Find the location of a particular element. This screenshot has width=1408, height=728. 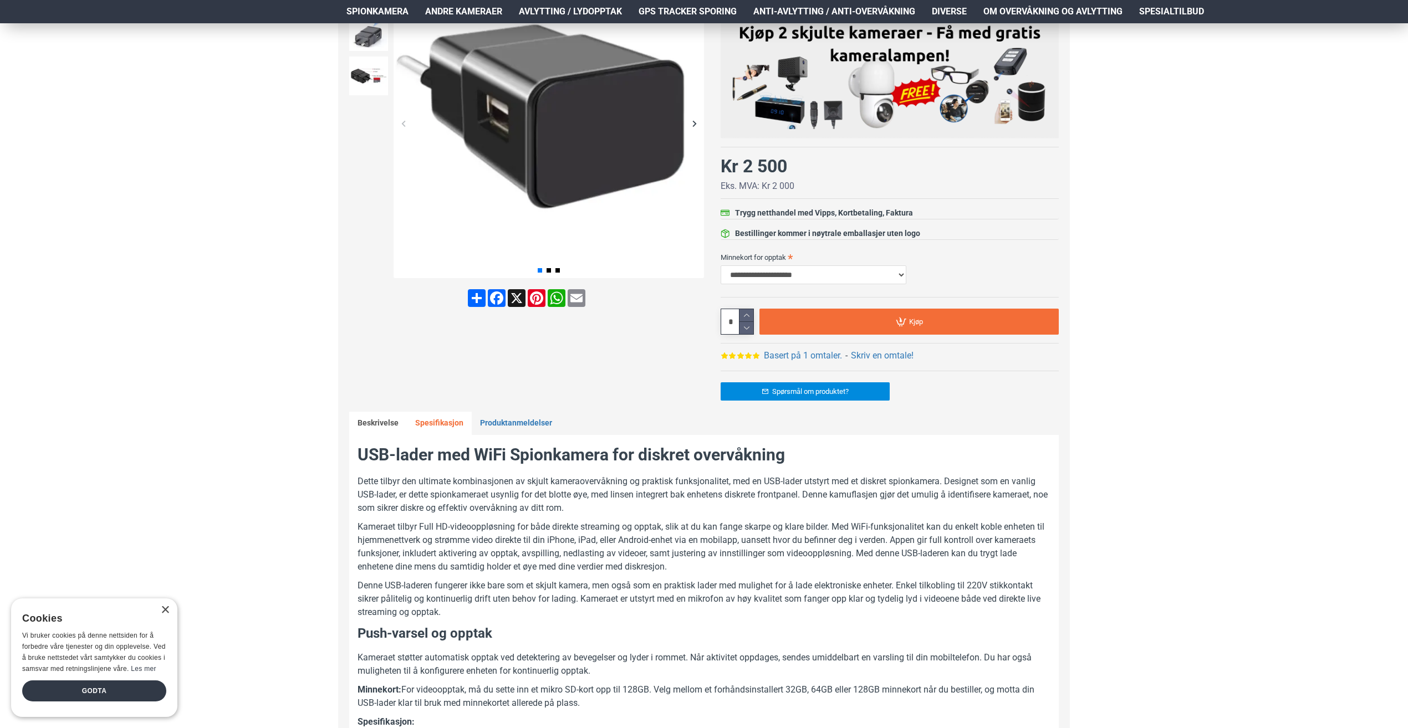

div: Kr 2 500 is located at coordinates (754, 166).